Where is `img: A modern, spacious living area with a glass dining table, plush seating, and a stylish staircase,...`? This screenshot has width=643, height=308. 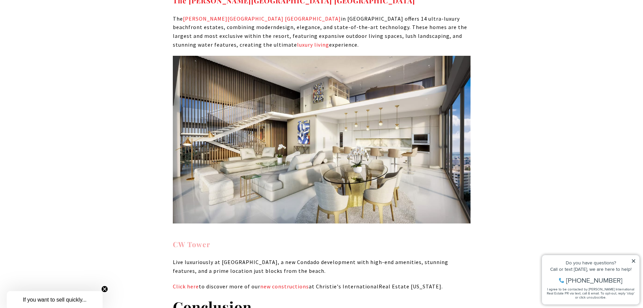 img: A modern, spacious living area with a glass dining table, plush seating, and a stylish staircase,... is located at coordinates (322, 139).